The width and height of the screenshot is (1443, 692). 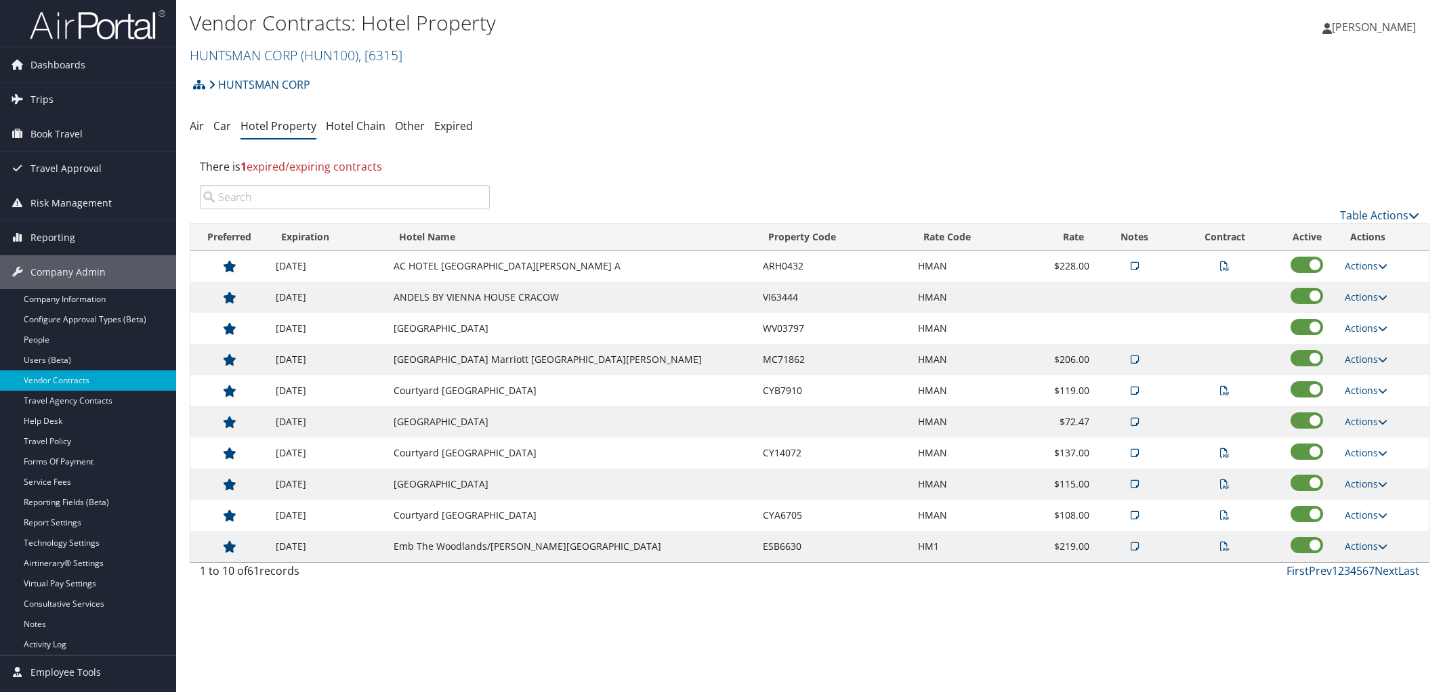 I want to click on a: Air, so click(x=196, y=126).